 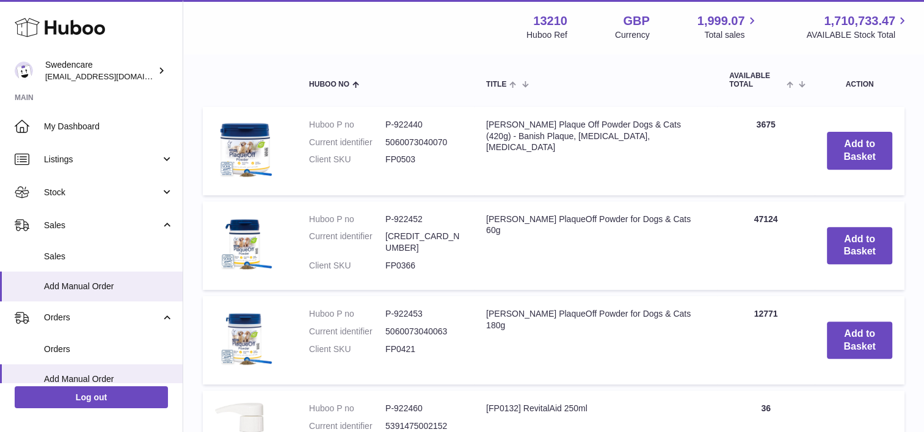 I want to click on div: Currency, so click(x=632, y=35).